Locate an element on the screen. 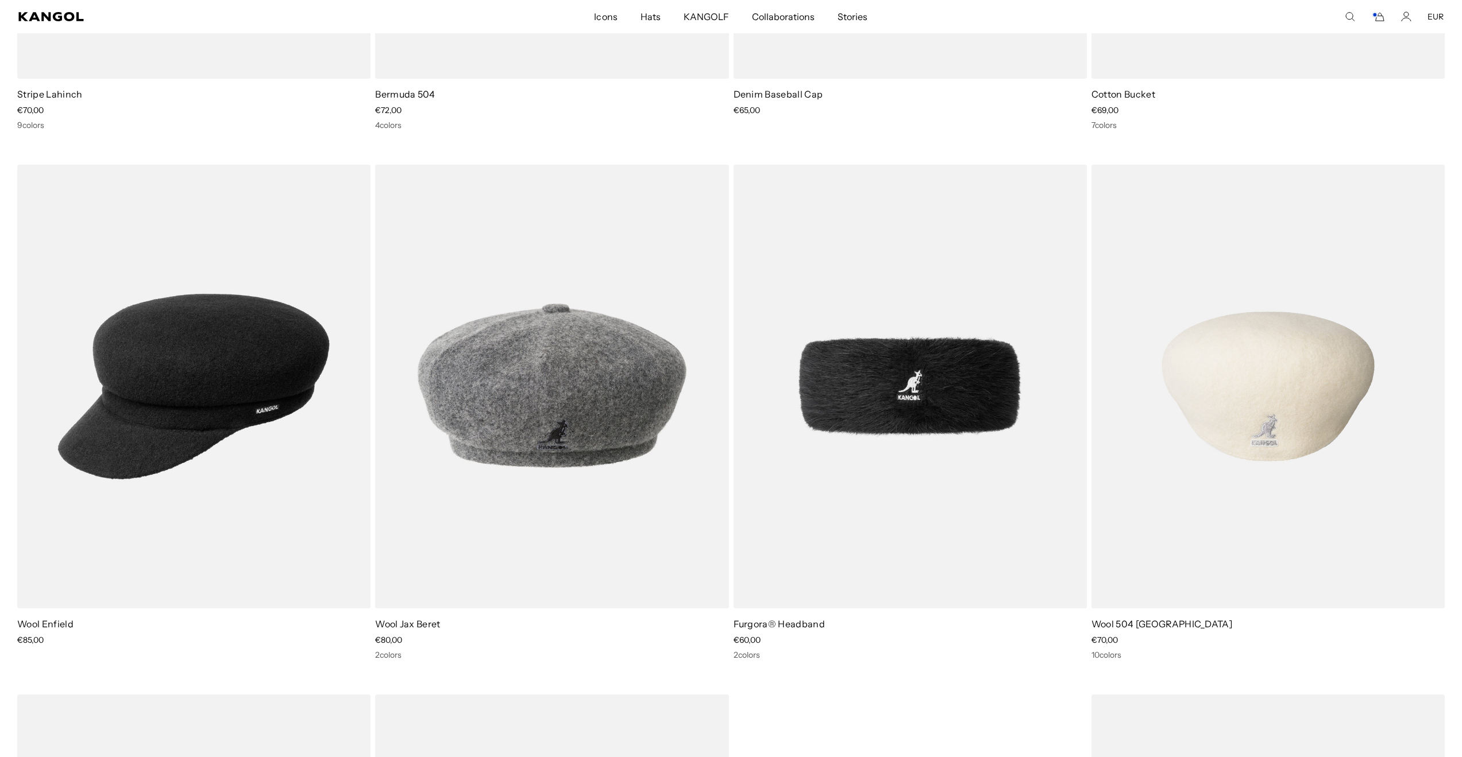  span: €65,00 is located at coordinates (747, 110).